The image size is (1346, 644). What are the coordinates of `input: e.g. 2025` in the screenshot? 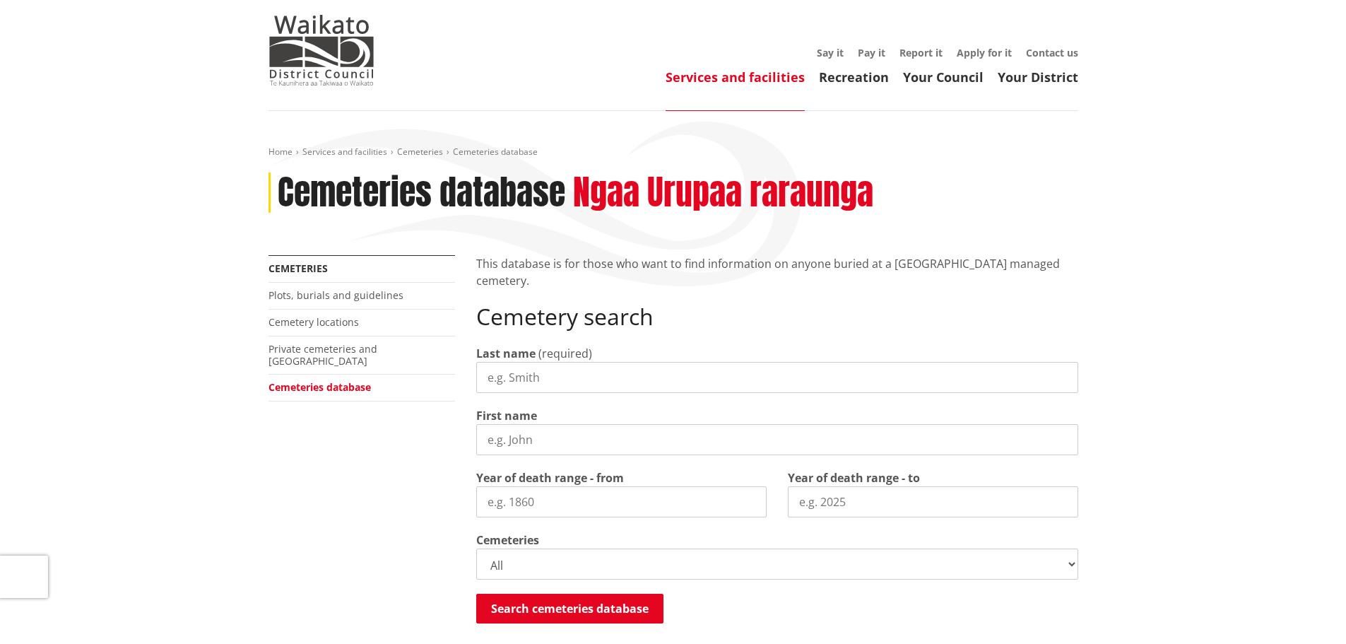 It's located at (933, 502).